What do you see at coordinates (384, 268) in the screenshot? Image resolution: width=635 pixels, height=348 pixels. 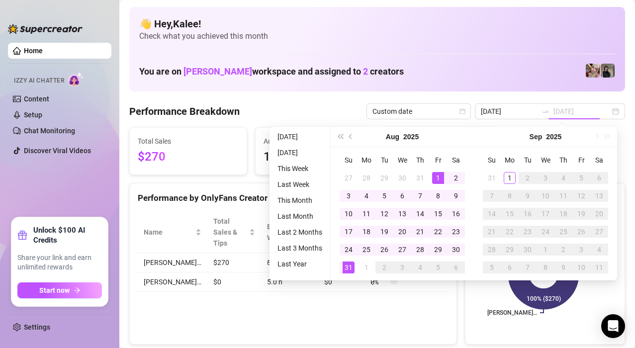 I see `td: 2025-09-02` at bounding box center [384, 268].